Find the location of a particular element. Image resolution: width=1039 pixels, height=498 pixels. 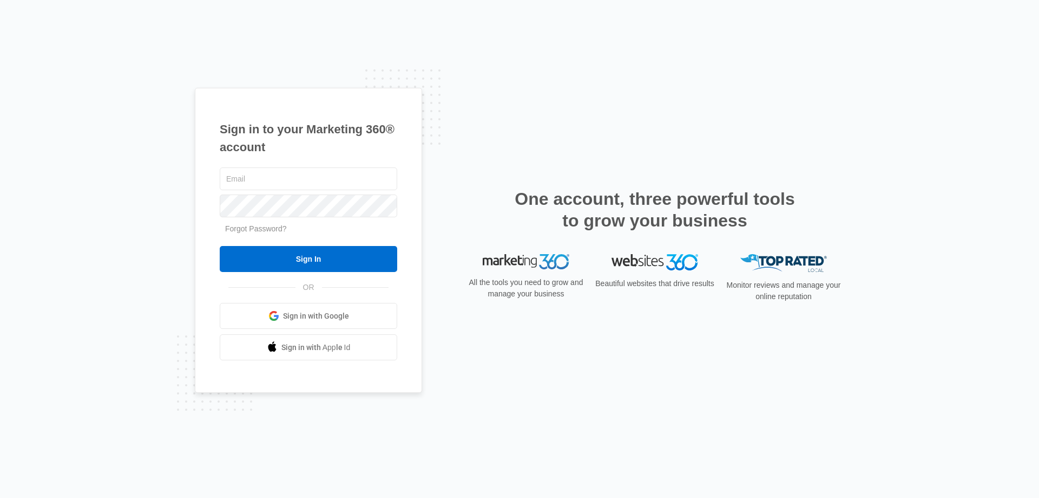

img: Marketing 360 is located at coordinates (526, 261).